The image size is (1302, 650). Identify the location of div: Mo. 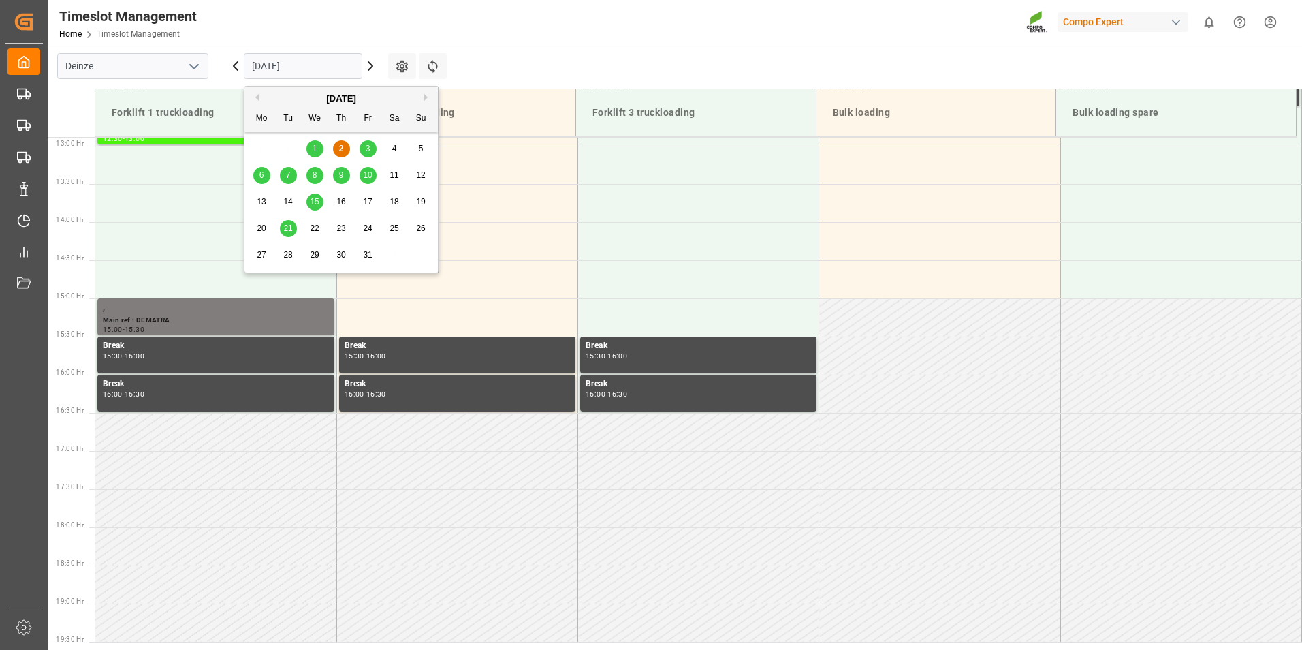
(261, 118).